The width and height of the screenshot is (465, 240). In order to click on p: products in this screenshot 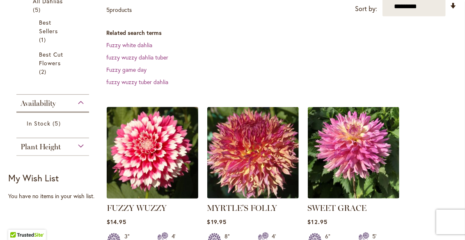, I will do `click(119, 10)`.